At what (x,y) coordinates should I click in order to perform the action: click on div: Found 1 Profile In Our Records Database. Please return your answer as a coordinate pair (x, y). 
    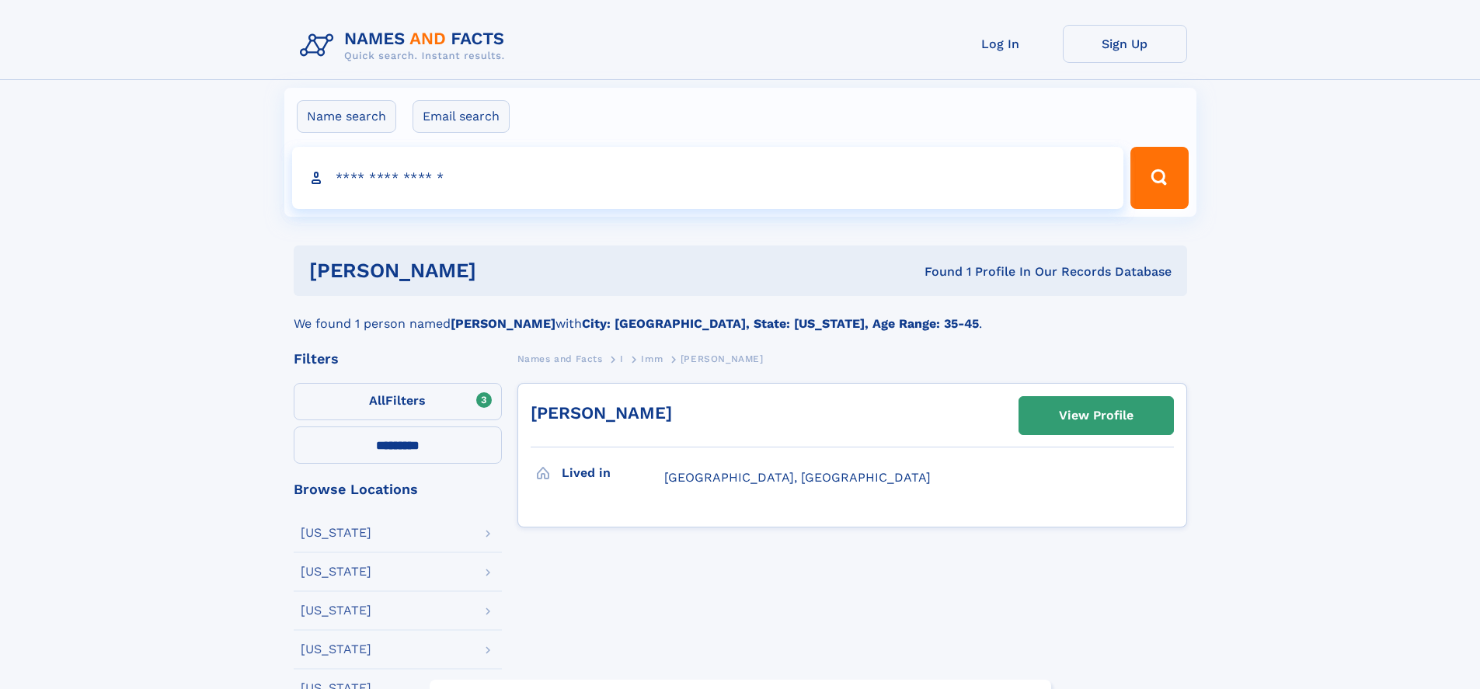
    Looking at the image, I should click on (936, 272).